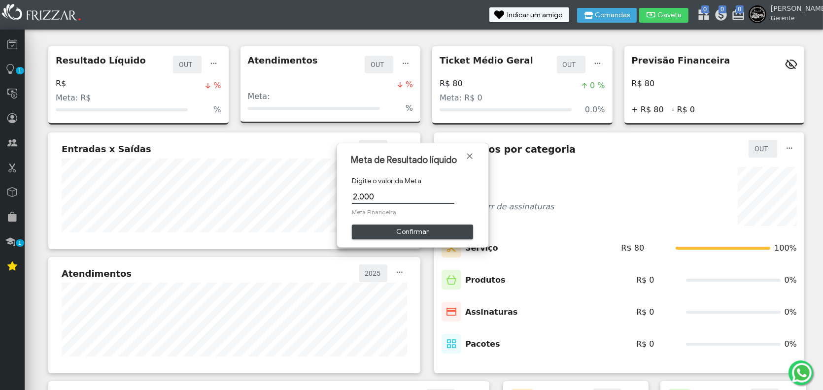  Describe the element at coordinates (683, 110) in the screenshot. I see `span: - R$ 0` at that location.